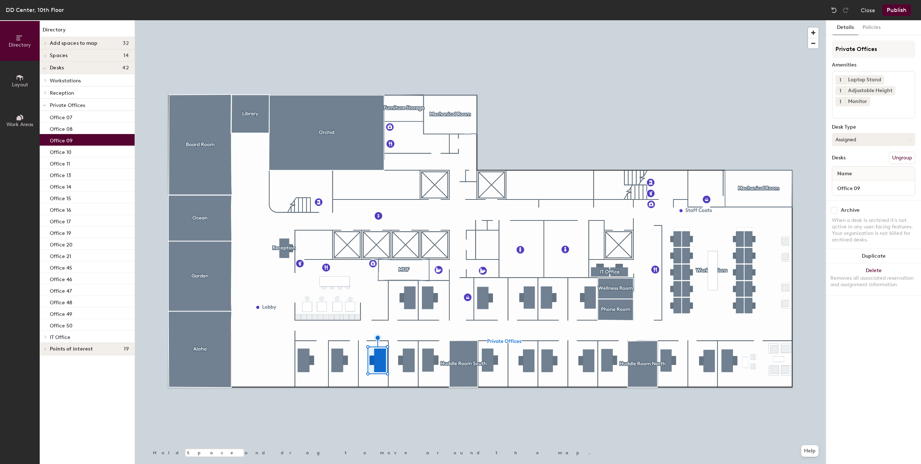  I want to click on p: Office 15, so click(60, 197).